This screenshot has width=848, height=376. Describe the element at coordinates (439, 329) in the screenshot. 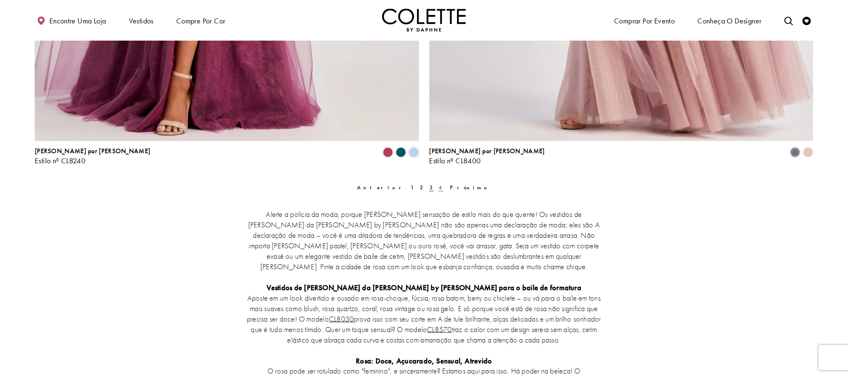

I see `font: CL8570` at that location.